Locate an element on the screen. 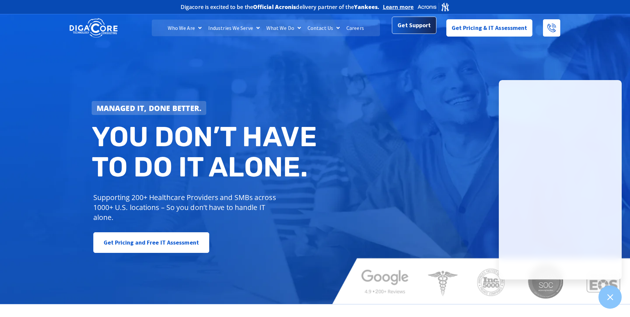  img: DigaCore Technology Consulting is located at coordinates (93, 28).